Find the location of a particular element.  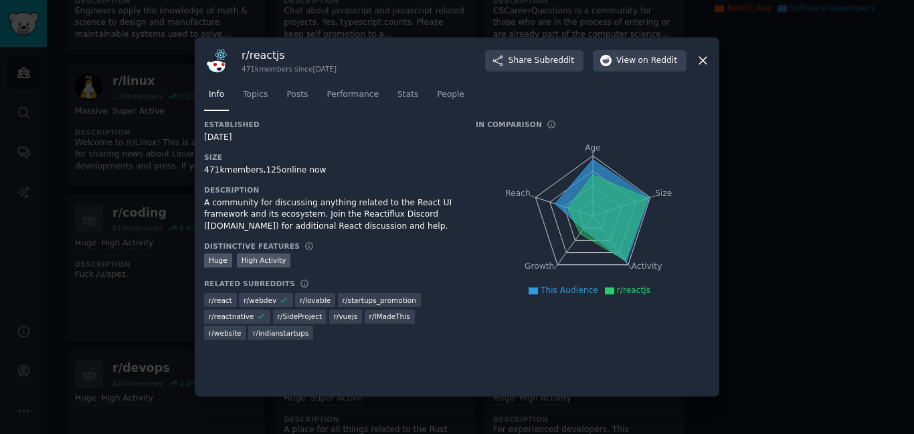

span: r/ reactnative is located at coordinates (232, 317).